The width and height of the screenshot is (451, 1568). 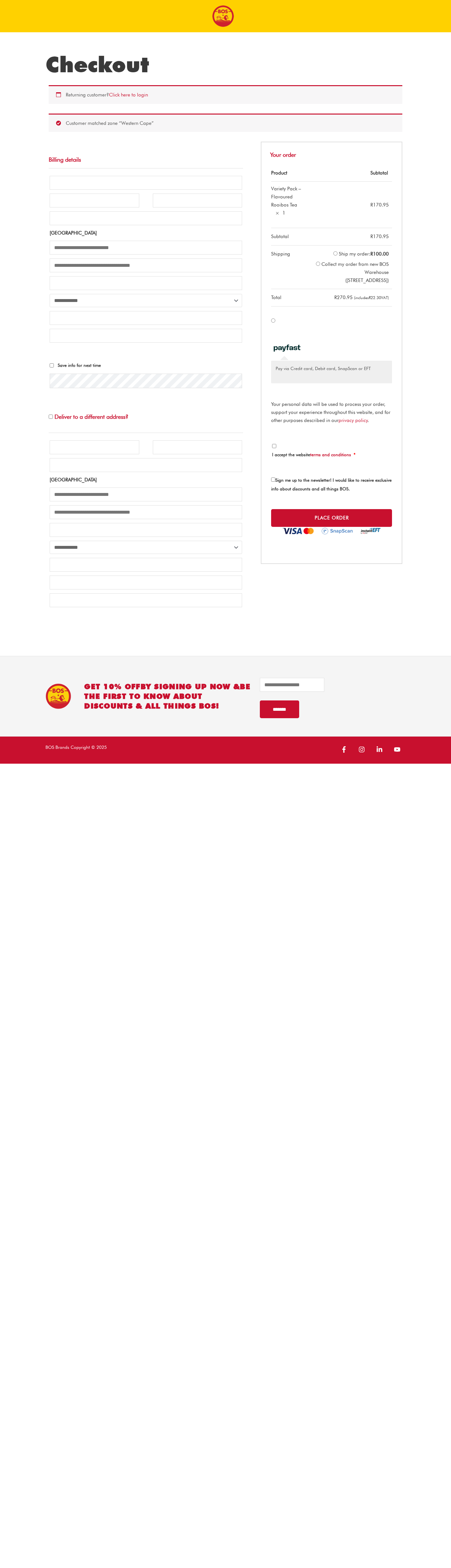 What do you see at coordinates (363, 749) in the screenshot?
I see `a: instagram` at bounding box center [363, 749].